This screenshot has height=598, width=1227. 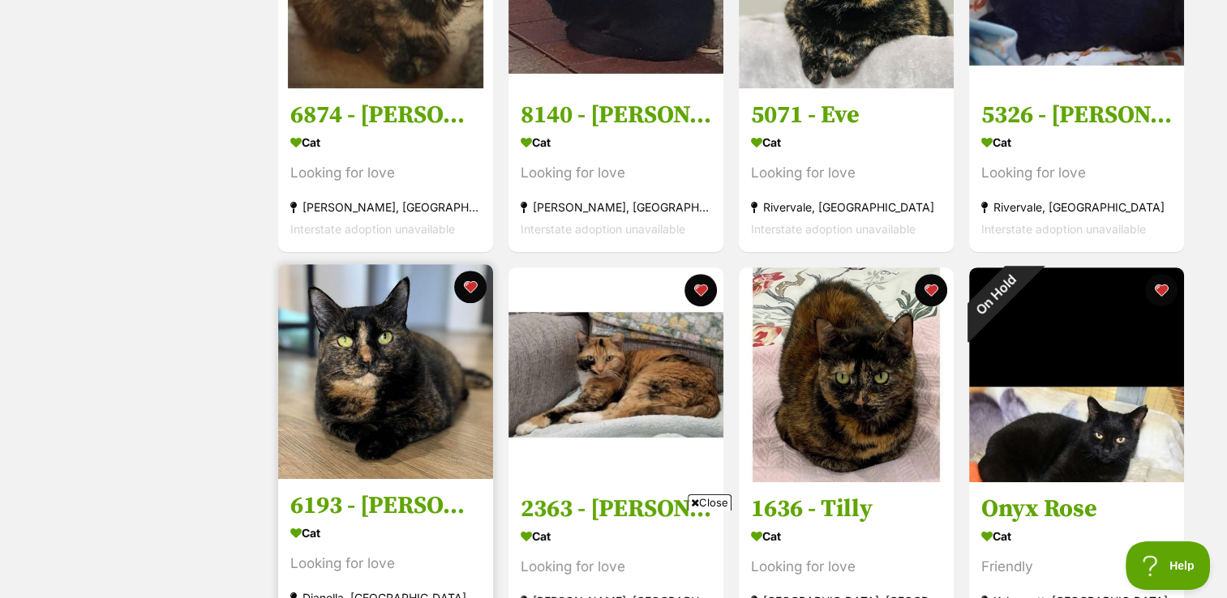 I want to click on img: 2363 - Bonnie, so click(x=615, y=375).